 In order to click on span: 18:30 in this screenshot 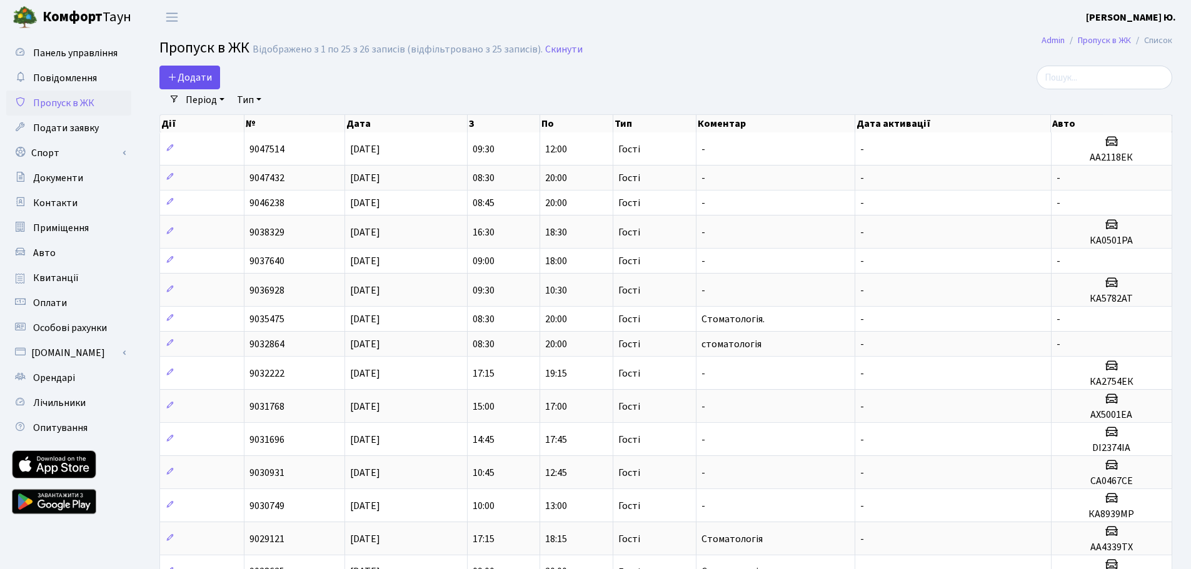, I will do `click(556, 233)`.